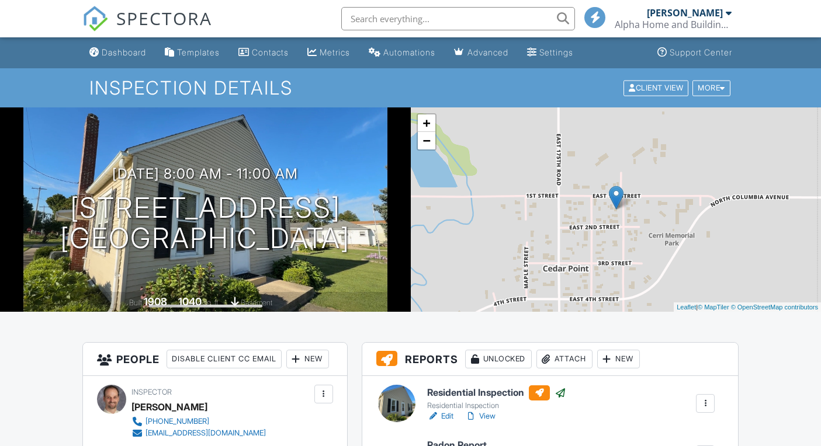  Describe the element at coordinates (215, 359) in the screenshot. I see `h3: People` at that location.